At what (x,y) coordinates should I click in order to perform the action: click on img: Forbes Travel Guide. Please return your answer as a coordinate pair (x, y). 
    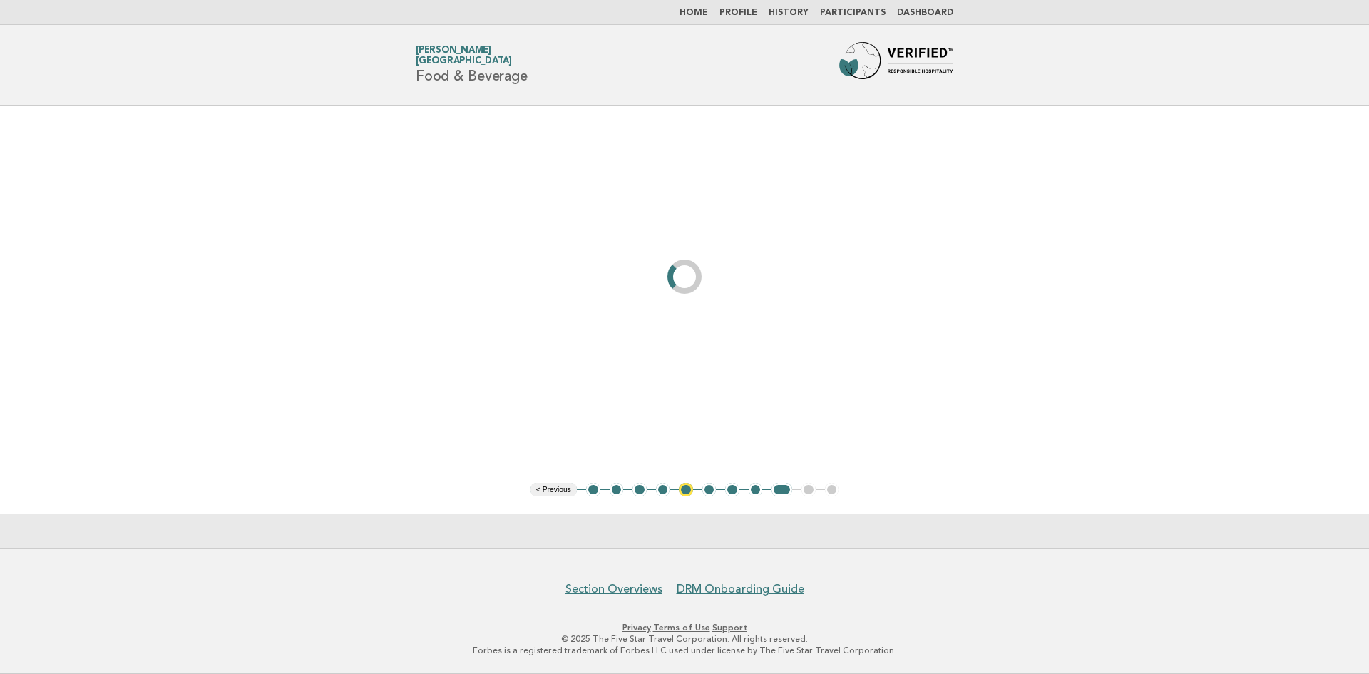
    Looking at the image, I should click on (896, 65).